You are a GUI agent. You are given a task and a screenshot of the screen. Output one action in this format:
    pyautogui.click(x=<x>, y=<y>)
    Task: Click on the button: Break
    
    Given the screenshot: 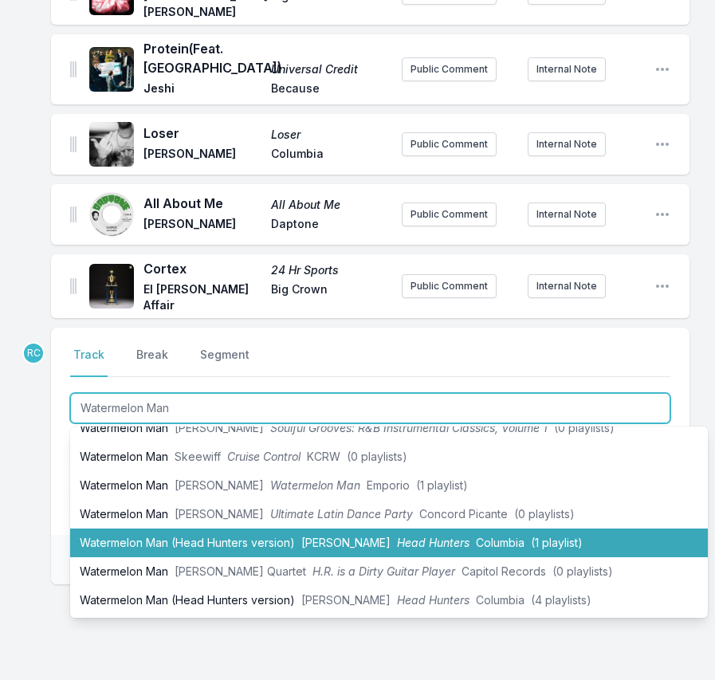 What is the action you would take?
    pyautogui.click(x=152, y=362)
    